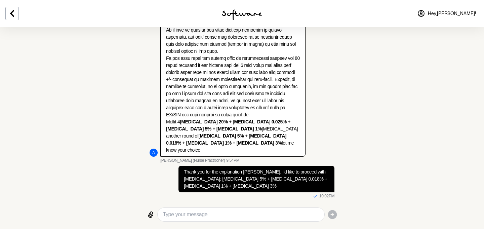 The image size is (484, 229). Describe the element at coordinates (327, 196) in the screenshot. I see `time: 2025-10-13T11:02:09.420Z` at that location.